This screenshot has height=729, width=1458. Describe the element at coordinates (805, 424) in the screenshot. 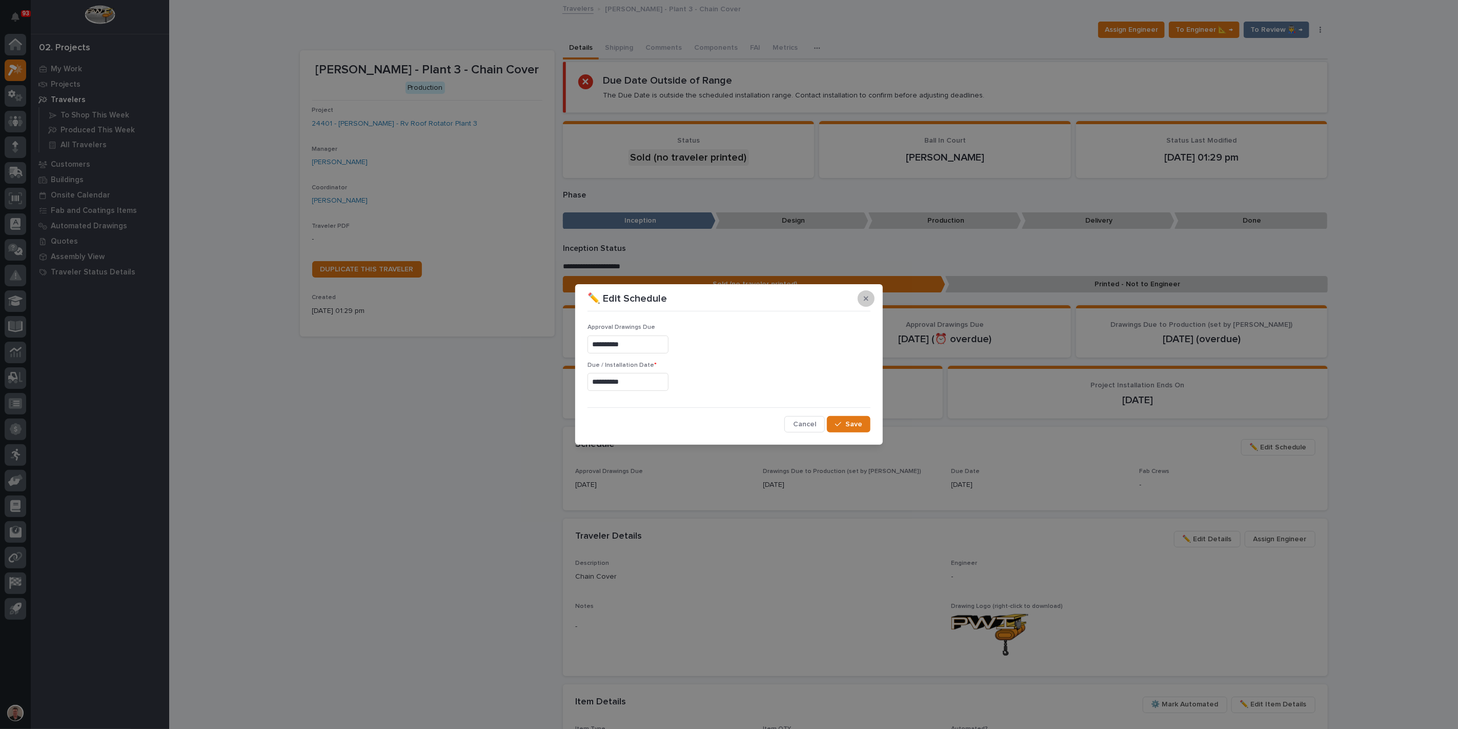

I see `span: Cancel` at that location.